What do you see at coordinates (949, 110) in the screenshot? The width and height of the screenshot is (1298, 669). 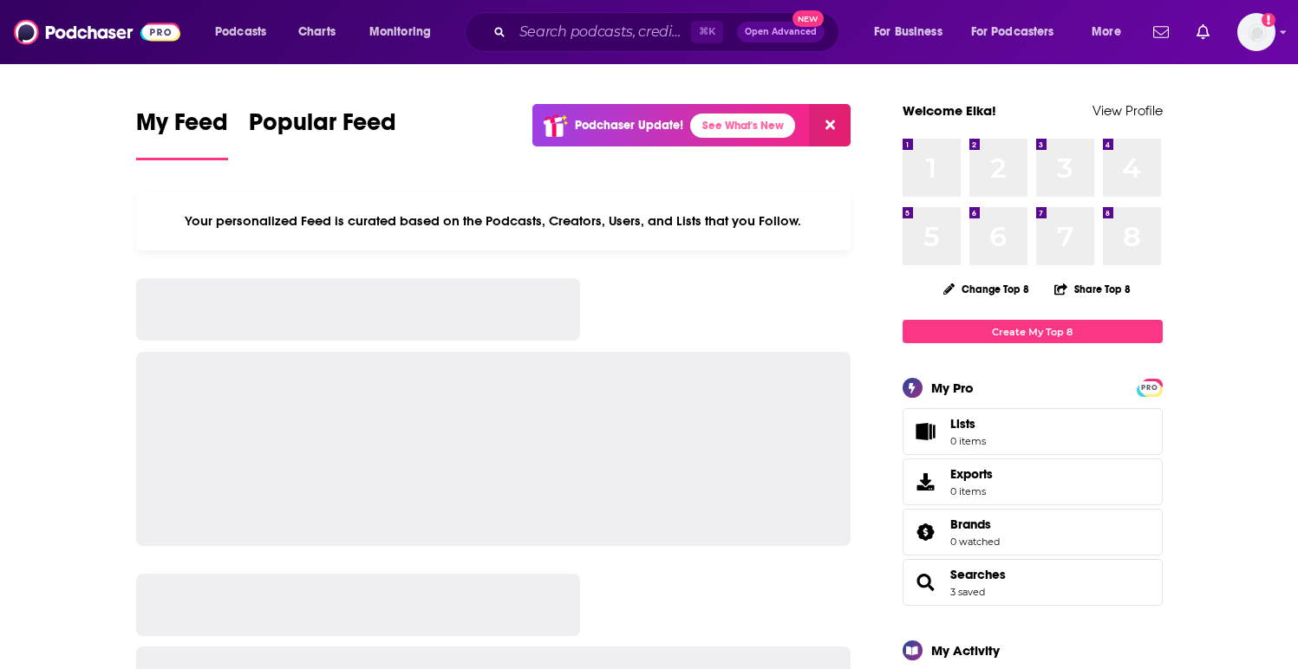 I see `a: Welcome Elka!` at bounding box center [949, 110].